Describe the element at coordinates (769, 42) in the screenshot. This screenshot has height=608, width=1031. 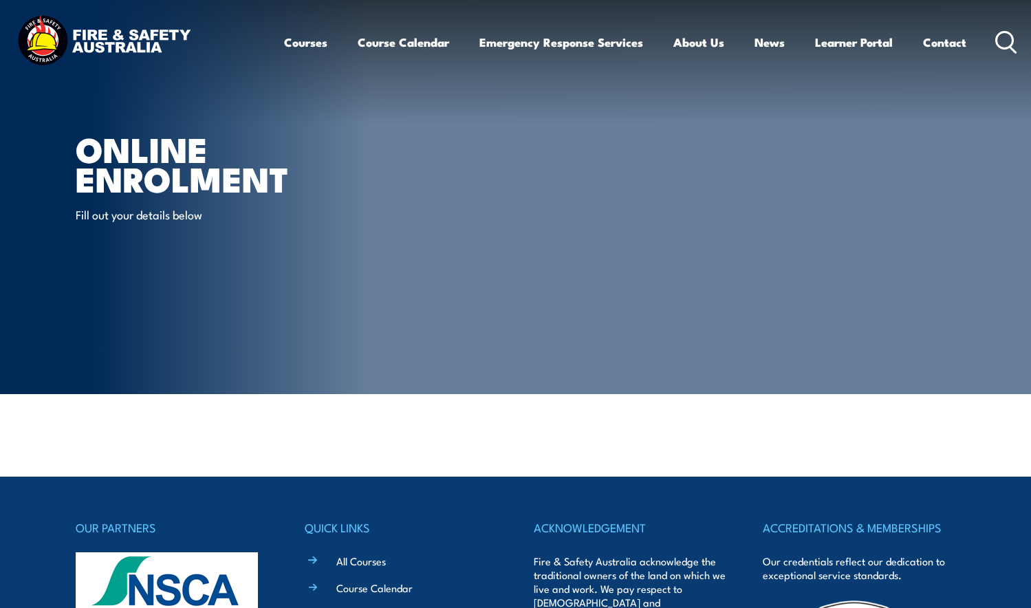
I see `a: News` at that location.